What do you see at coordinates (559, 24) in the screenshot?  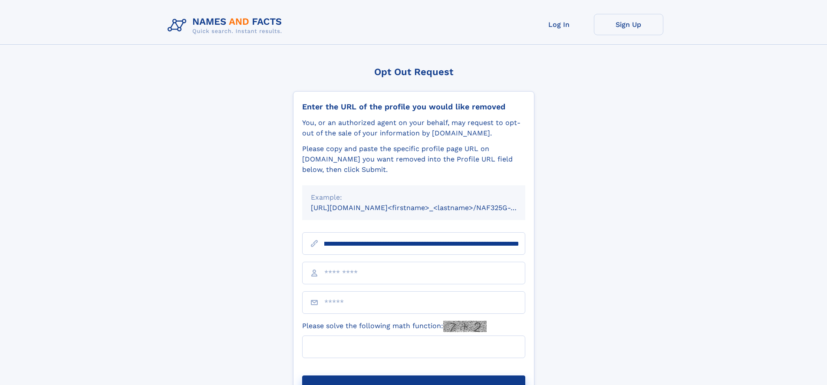 I see `a: Log In` at bounding box center [559, 24].